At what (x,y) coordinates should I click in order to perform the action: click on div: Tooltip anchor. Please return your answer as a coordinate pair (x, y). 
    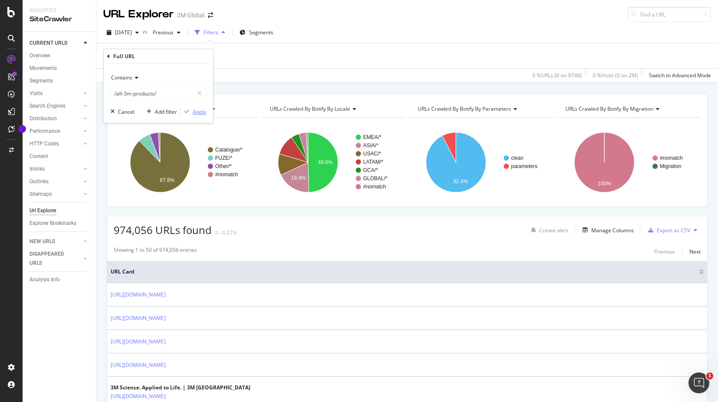
    Looking at the image, I should click on (22, 129).